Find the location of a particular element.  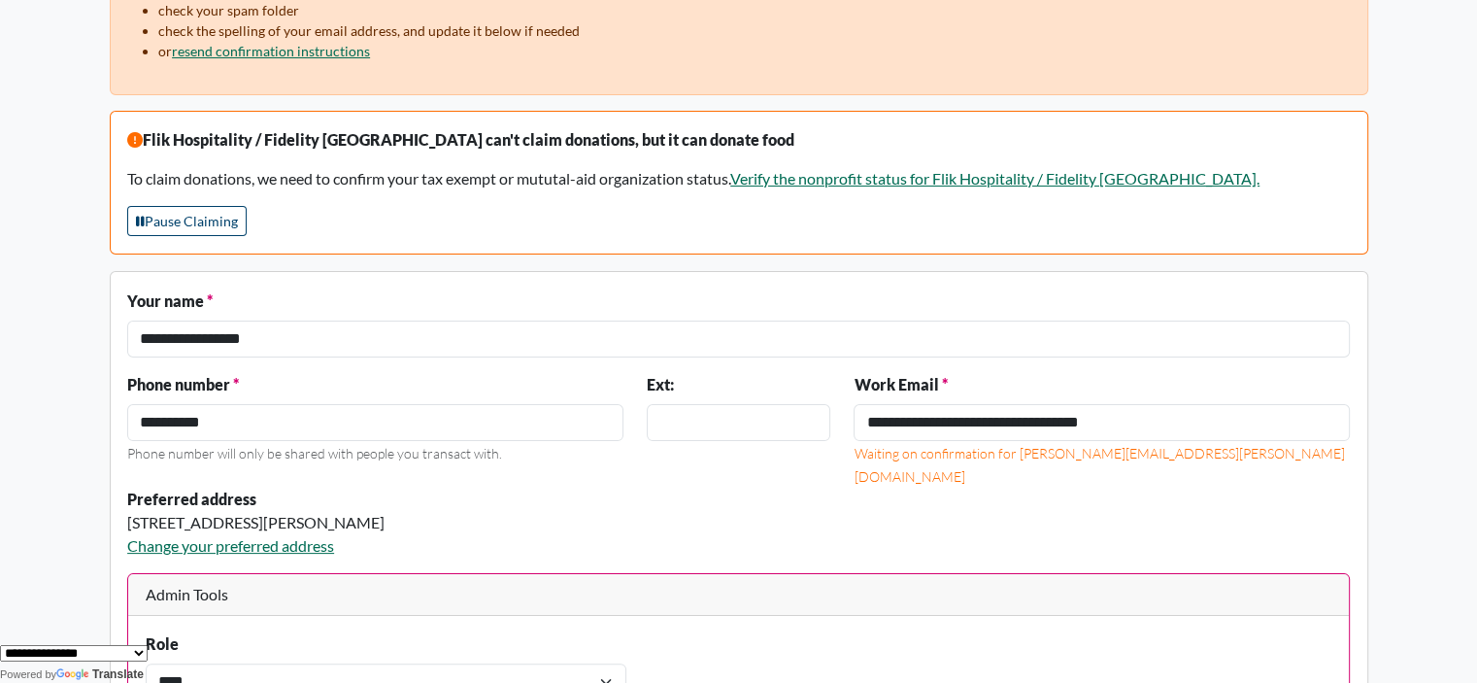

img: Google Translate is located at coordinates (74, 675).